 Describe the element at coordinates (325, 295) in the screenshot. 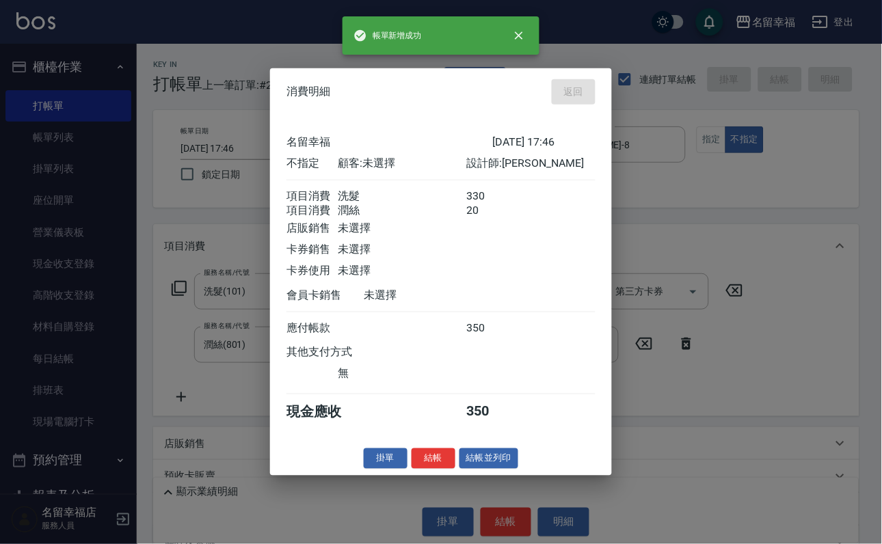

I see `div: 會員卡銷售` at that location.